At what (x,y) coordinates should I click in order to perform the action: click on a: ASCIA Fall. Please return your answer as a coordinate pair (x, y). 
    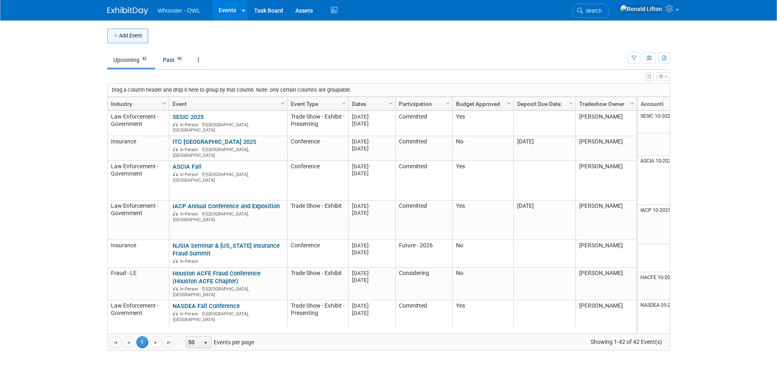
    Looking at the image, I should click on (187, 167).